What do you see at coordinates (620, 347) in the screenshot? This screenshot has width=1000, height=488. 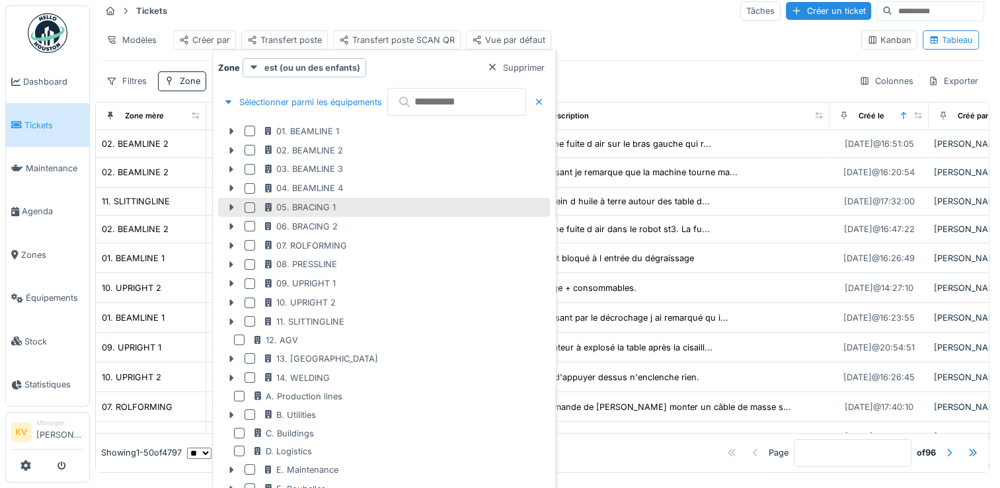 I see `div: L opérateur à explosé la table après la cisaill...` at bounding box center [620, 347].